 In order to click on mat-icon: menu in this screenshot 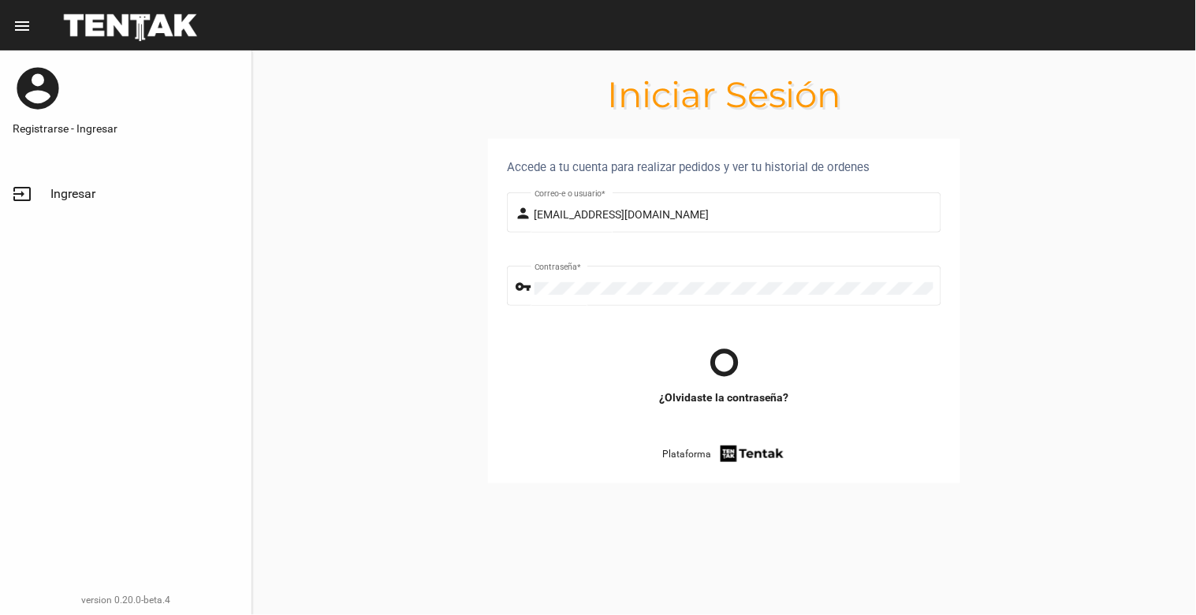, I will do `click(22, 26)`.